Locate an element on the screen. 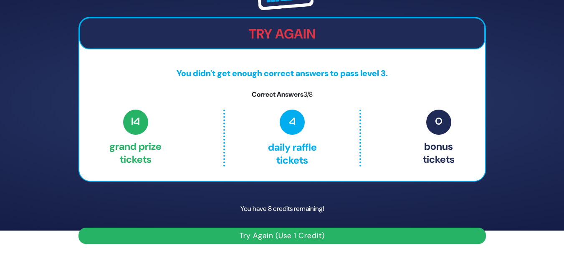 This screenshot has width=564, height=254. p: You have 8 credits remaining! is located at coordinates (282, 208).